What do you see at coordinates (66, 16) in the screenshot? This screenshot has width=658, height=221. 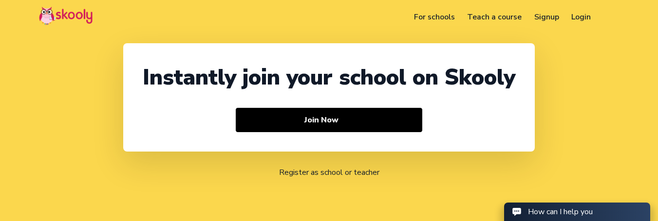 I see `img: Skooly` at bounding box center [66, 16].